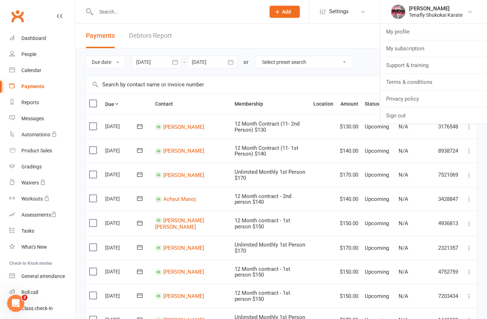 This screenshot has width=487, height=319. I want to click on th: Location, so click(323, 104).